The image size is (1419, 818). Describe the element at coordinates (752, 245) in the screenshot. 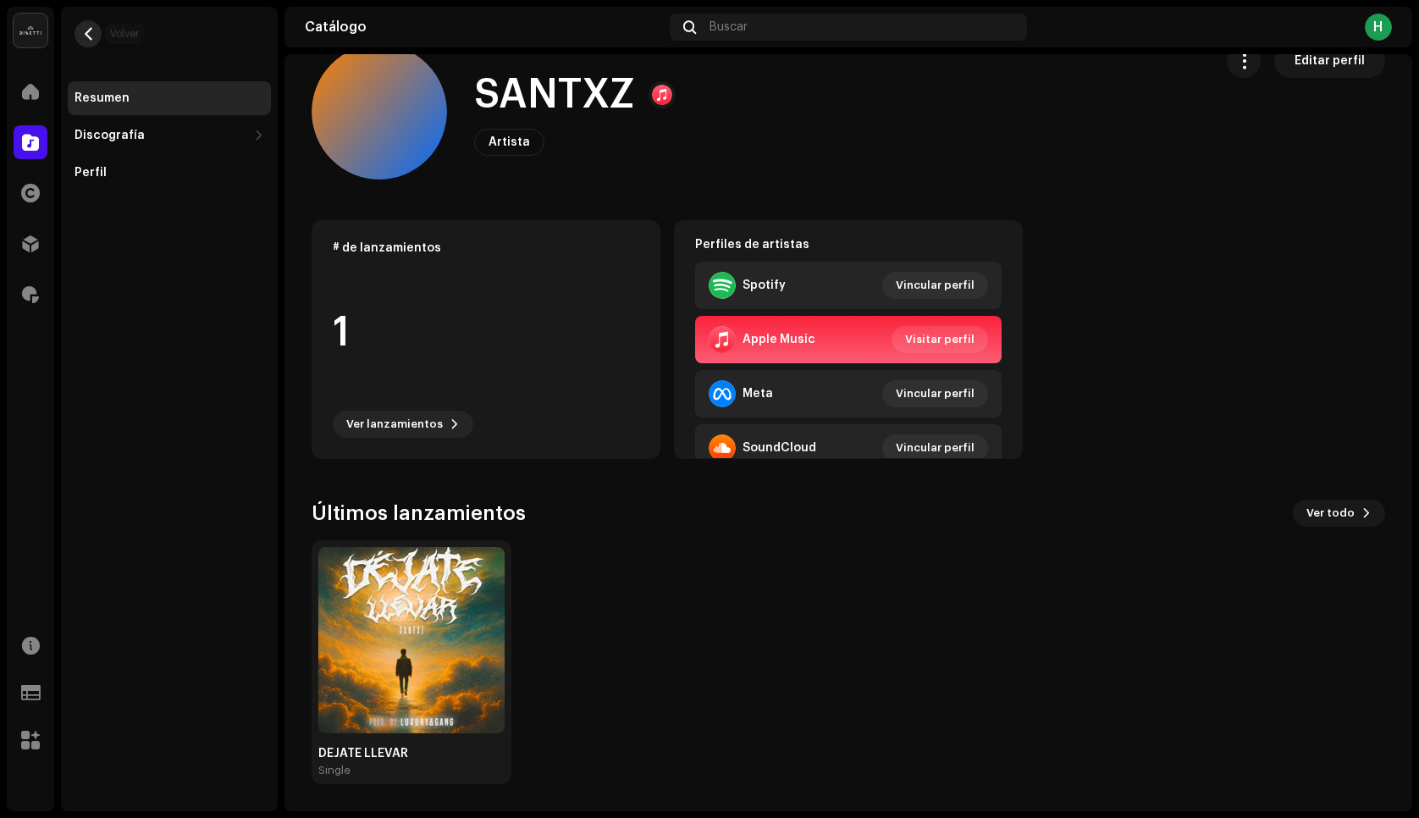

I see `strong: Perfiles de artistas` at that location.